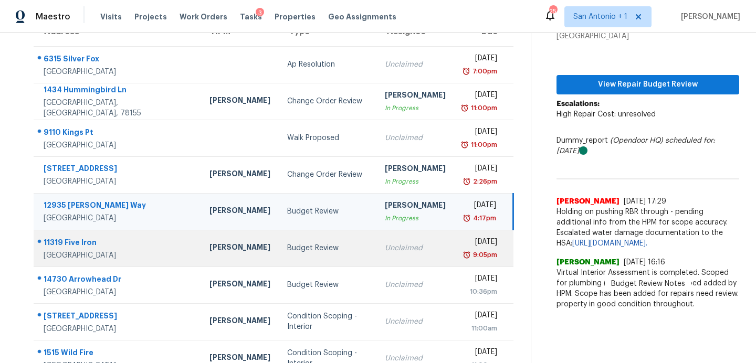 Image resolution: width=756 pixels, height=363 pixels. Describe the element at coordinates (362, 17) in the screenshot. I see `span: Geo Assignments` at that location.